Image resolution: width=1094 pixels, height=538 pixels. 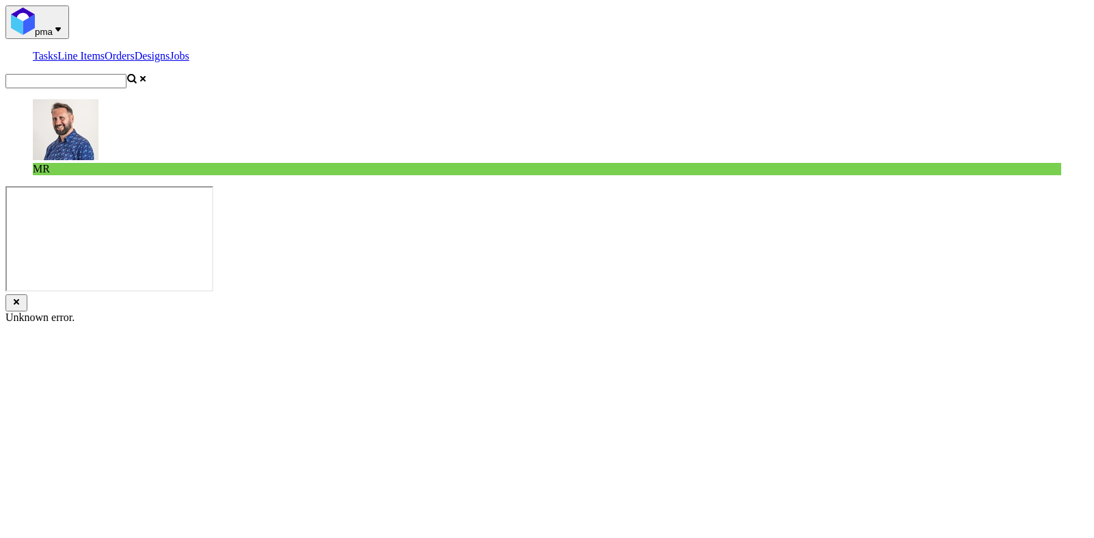 I want to click on a: Line Items, so click(x=81, y=55).